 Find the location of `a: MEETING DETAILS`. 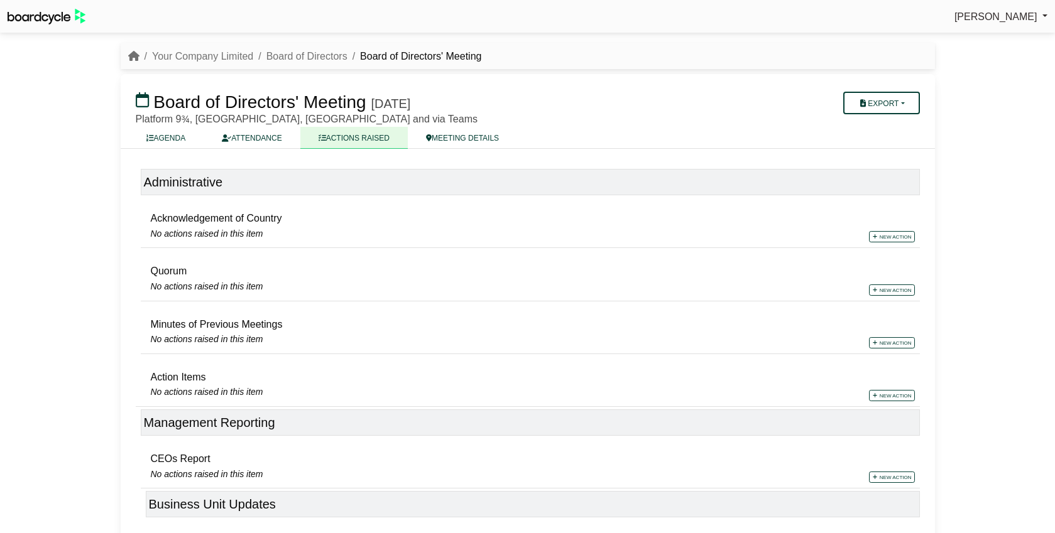

a: MEETING DETAILS is located at coordinates (462, 138).